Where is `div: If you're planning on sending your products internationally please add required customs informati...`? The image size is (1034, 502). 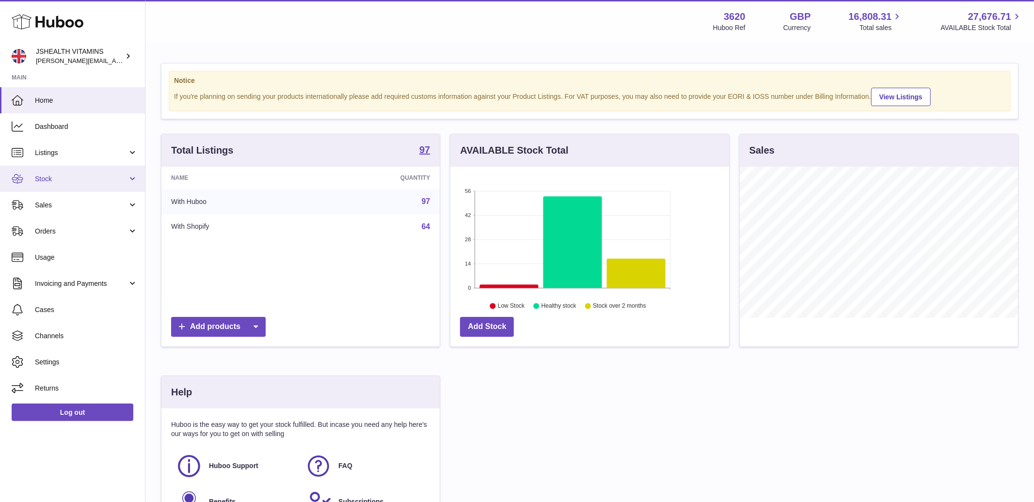 div: If you're planning on sending your products internationally please add required customs informati... is located at coordinates (589, 96).